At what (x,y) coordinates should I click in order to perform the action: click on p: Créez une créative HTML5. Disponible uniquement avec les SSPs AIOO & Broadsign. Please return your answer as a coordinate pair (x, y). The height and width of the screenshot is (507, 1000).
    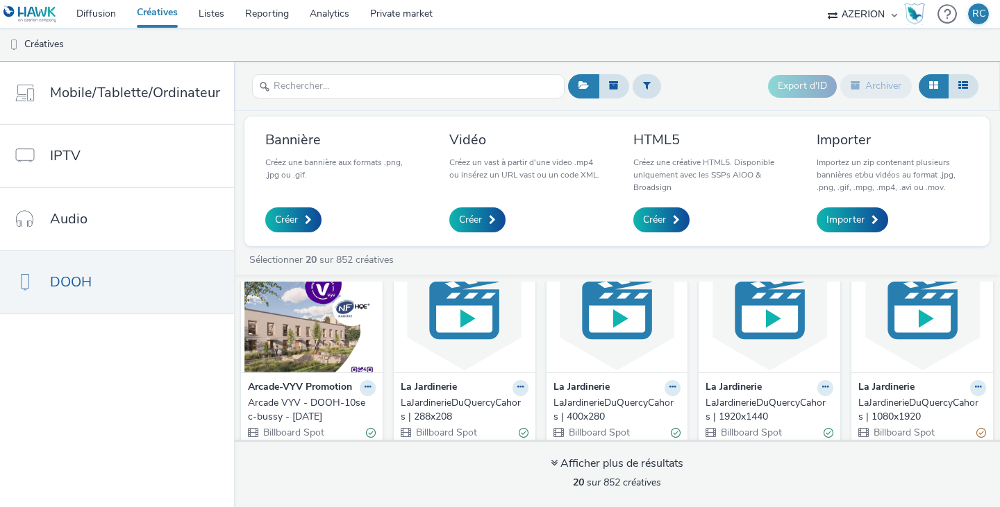
    Looking at the image, I should click on (709, 175).